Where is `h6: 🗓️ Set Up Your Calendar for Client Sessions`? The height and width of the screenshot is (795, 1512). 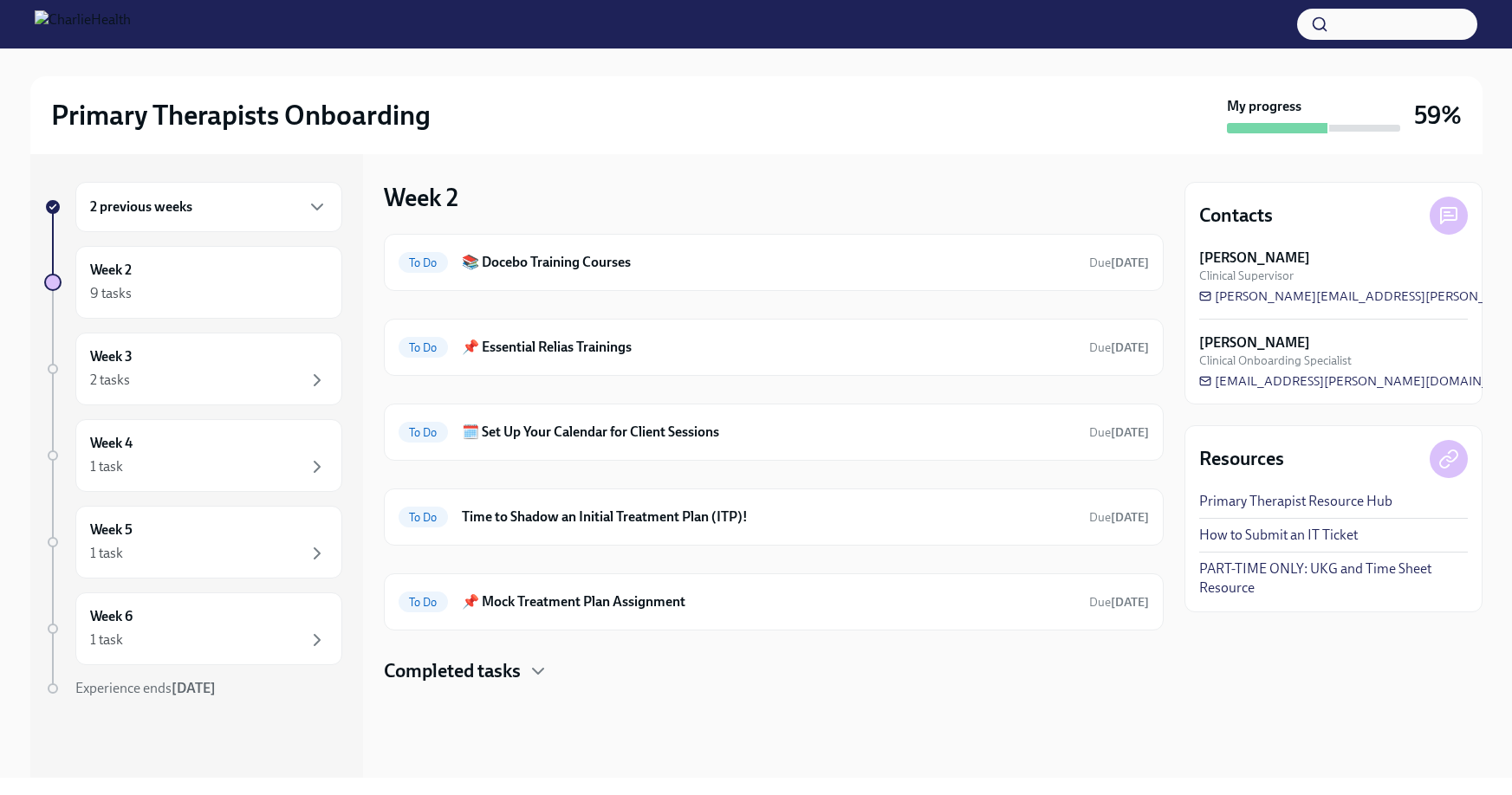 h6: 🗓️ Set Up Your Calendar for Client Sessions is located at coordinates (769, 433).